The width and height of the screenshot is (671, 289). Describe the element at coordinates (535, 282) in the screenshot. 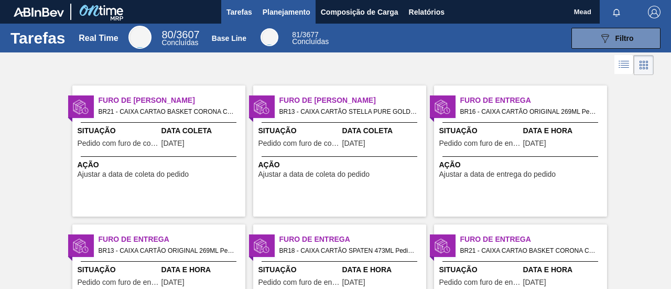

I see `span: 21/09/2025,` at that location.